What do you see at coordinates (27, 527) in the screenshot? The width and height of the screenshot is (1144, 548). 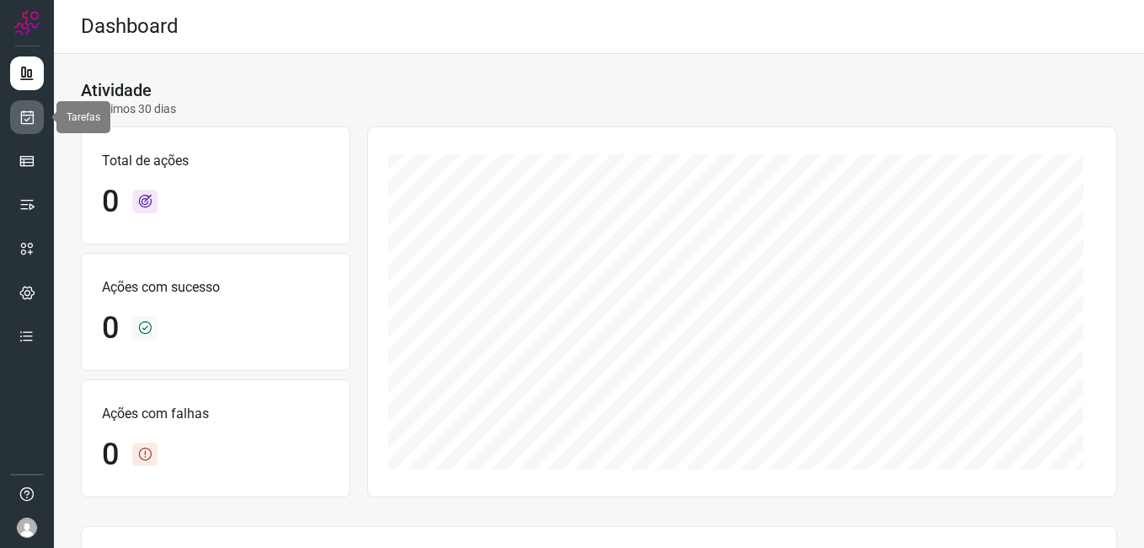 I see `img: avatar-user-boy.jpg` at bounding box center [27, 527].